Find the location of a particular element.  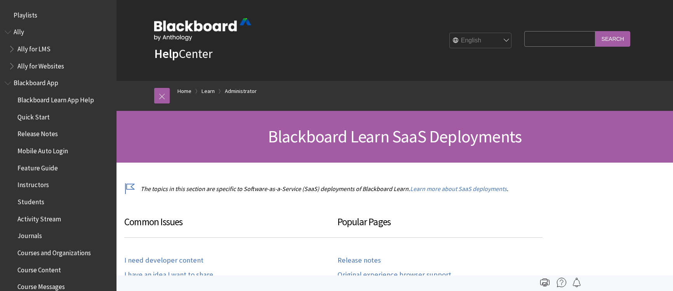

h3: Popular Pages is located at coordinates (440, 226).